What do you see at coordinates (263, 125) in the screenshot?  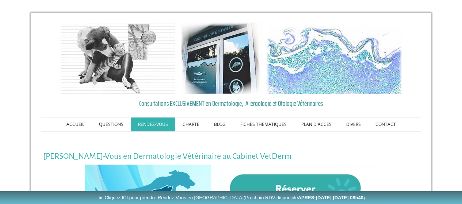 I see `a: FICHES THEMATIQUES` at bounding box center [263, 125].